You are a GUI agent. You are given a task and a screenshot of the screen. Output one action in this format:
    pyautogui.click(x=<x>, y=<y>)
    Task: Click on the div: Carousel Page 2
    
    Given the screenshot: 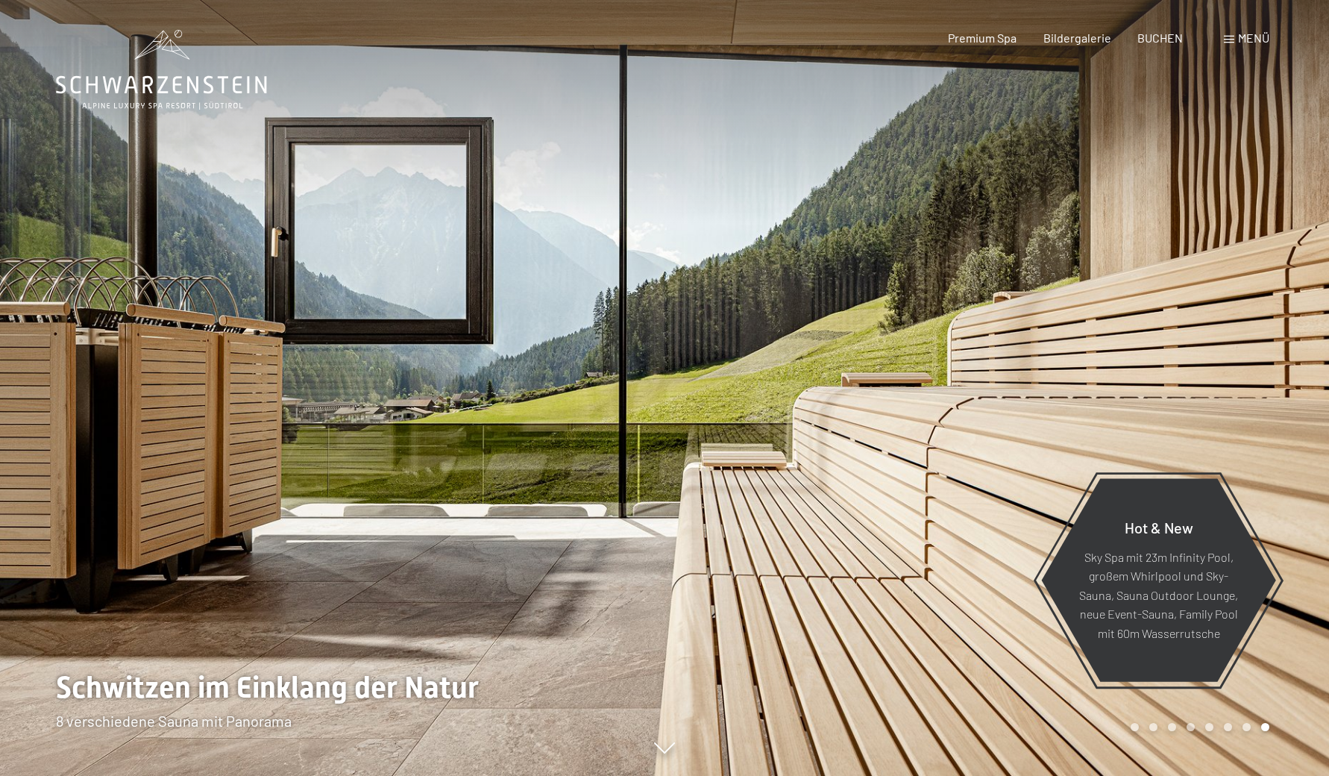 What is the action you would take?
    pyautogui.click(x=1153, y=726)
    